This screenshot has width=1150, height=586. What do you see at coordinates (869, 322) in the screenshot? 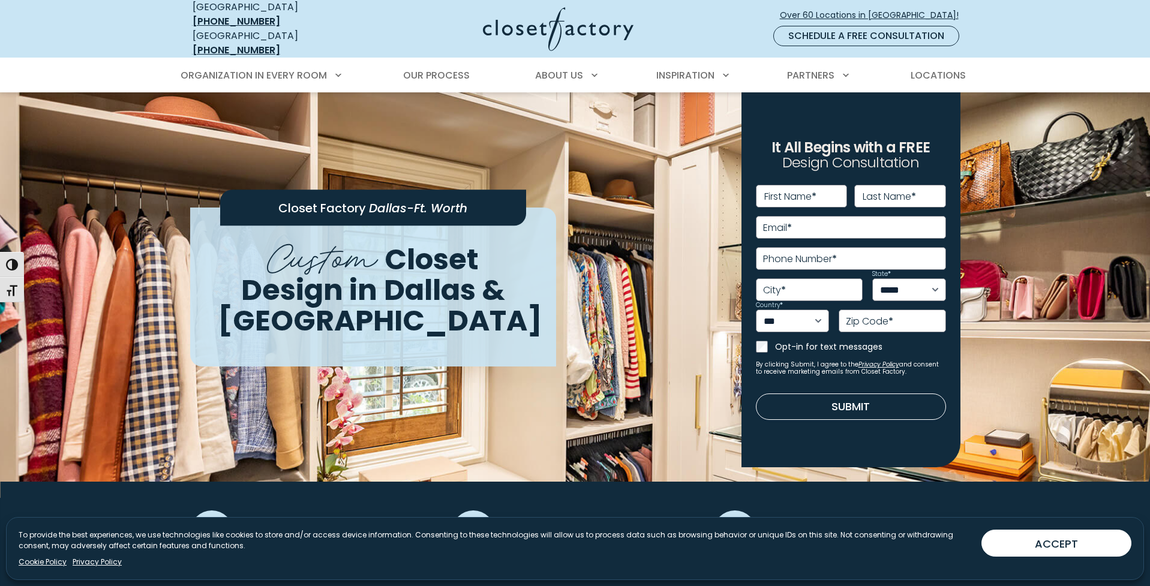
I see `label: Zip Code` at bounding box center [869, 322].